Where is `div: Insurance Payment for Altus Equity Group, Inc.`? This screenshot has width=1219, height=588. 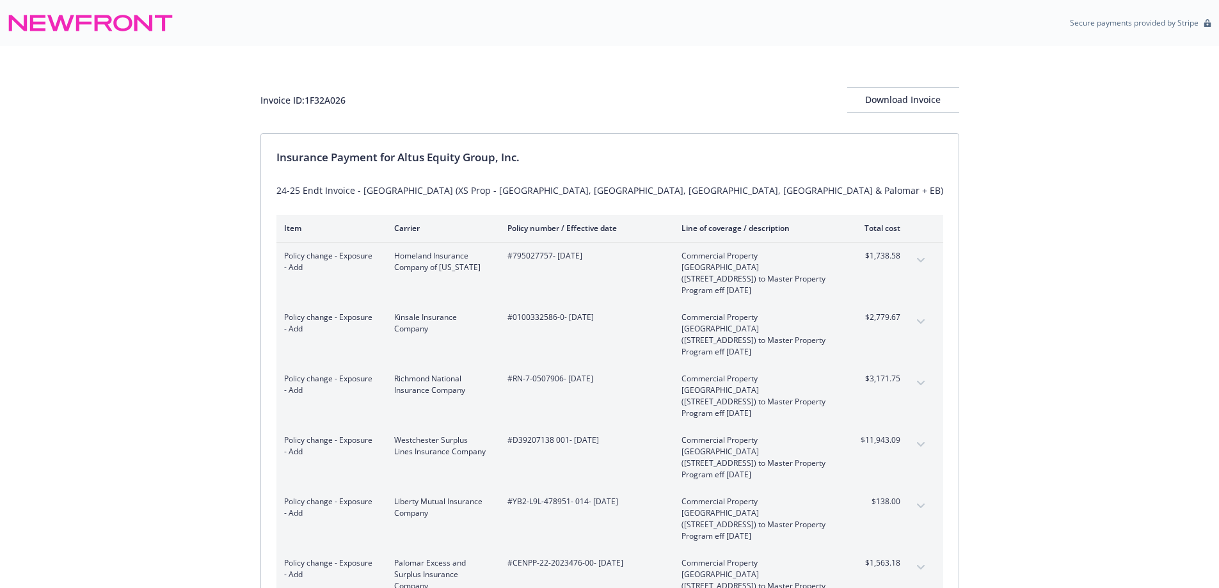 div: Insurance Payment for Altus Equity Group, Inc. is located at coordinates (610, 157).